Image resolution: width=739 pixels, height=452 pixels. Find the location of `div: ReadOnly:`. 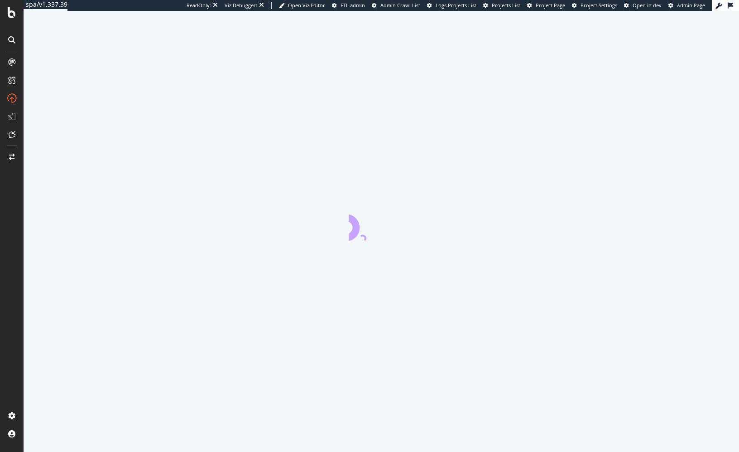

div: ReadOnly: is located at coordinates (199, 5).